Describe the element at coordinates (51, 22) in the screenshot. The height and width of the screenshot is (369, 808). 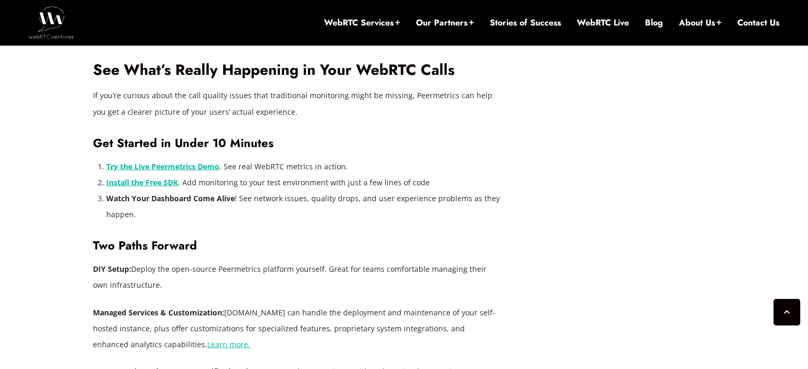
I see `img: WebRTC.ventures` at that location.